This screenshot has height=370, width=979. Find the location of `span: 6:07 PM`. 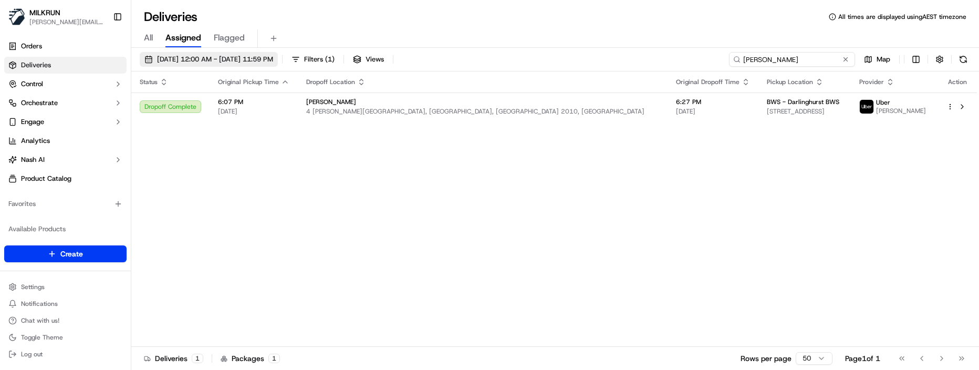

span: 6:07 PM is located at coordinates (254, 102).